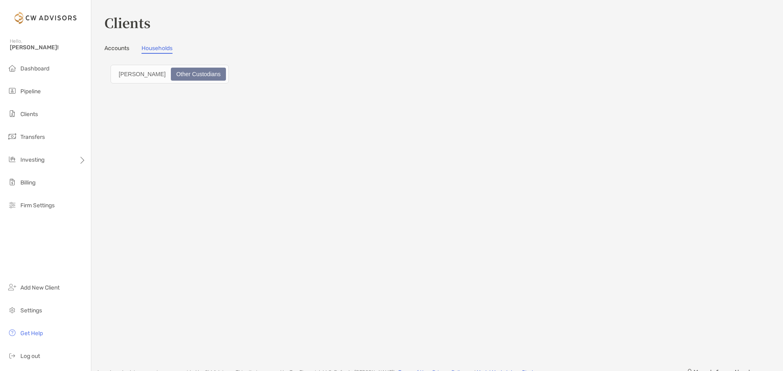 This screenshot has height=371, width=783. What do you see at coordinates (31, 333) in the screenshot?
I see `span: Get Help` at bounding box center [31, 333].